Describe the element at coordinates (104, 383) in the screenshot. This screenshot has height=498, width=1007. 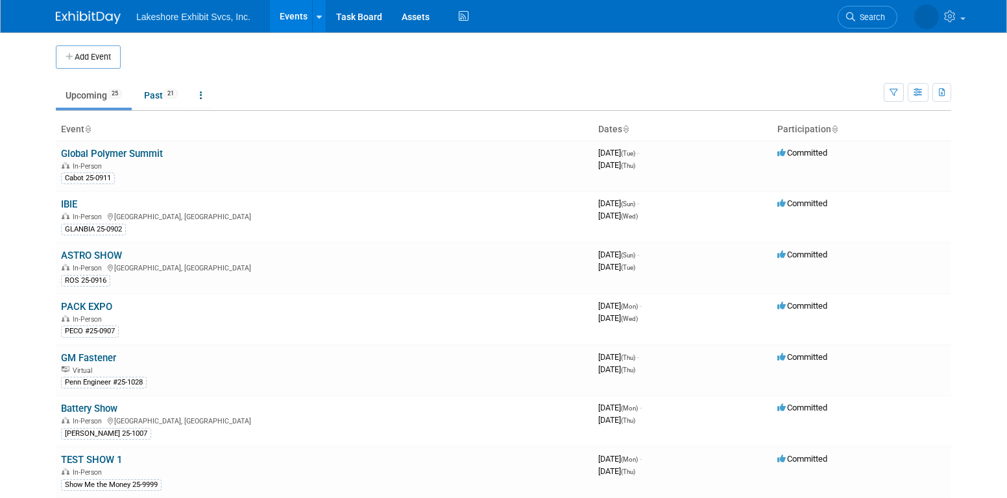
I see `div: Penn Engineer #25-1028` at that location.